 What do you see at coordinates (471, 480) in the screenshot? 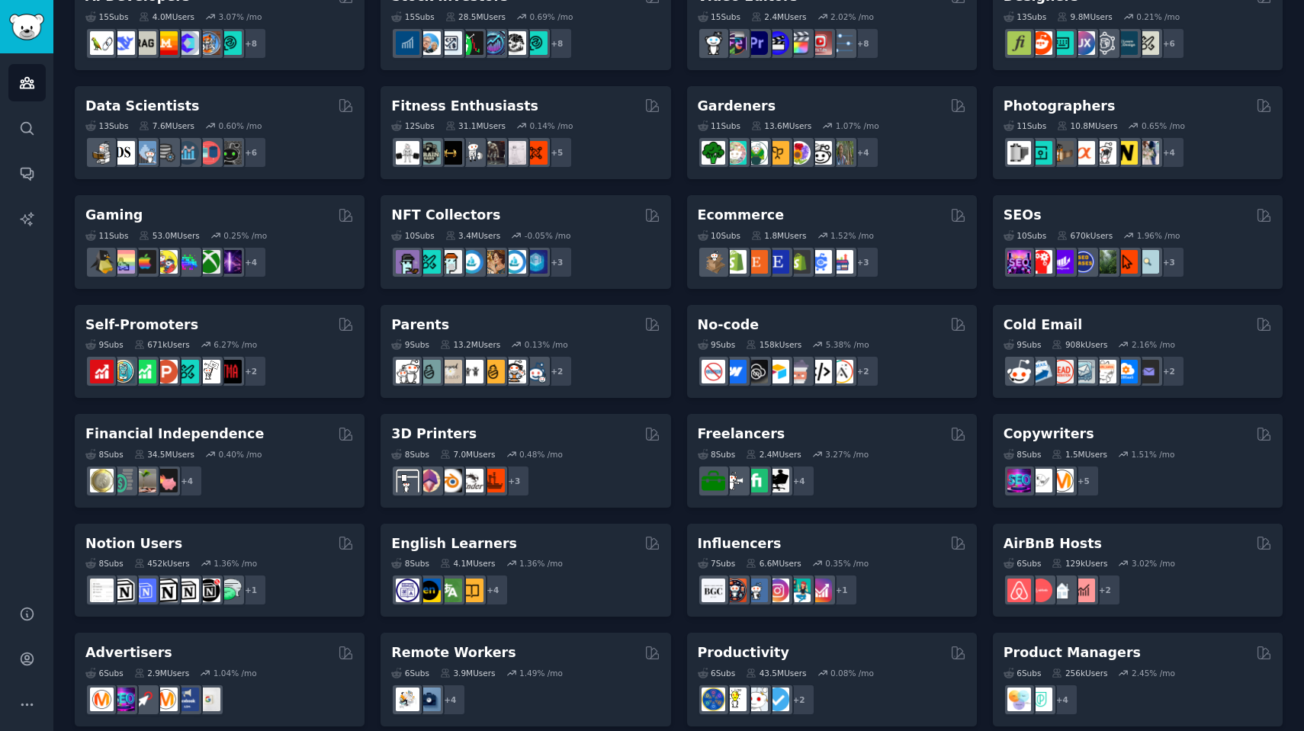
I see `img: ender3` at bounding box center [471, 480].